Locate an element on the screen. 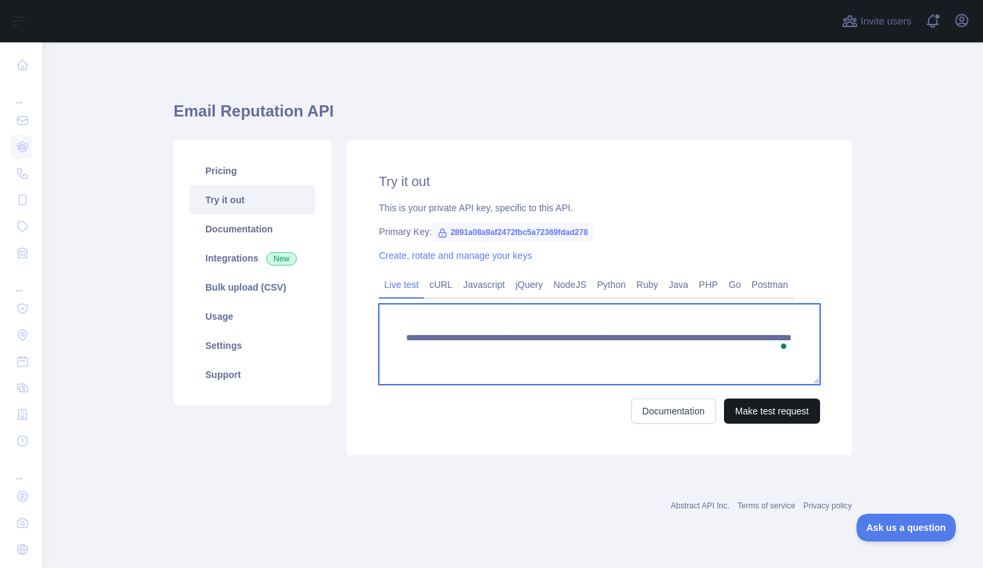  a: cURL is located at coordinates (440, 285).